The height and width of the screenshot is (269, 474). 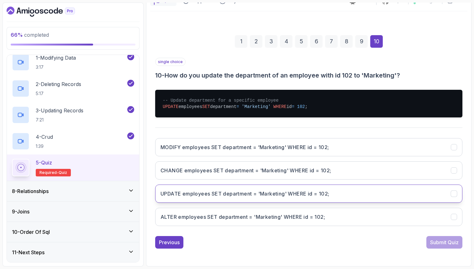 What do you see at coordinates (309, 75) in the screenshot?
I see `h3: 10 - How do you update the department of an employee with id 102 to 'Marketing'?` at bounding box center [309, 75].